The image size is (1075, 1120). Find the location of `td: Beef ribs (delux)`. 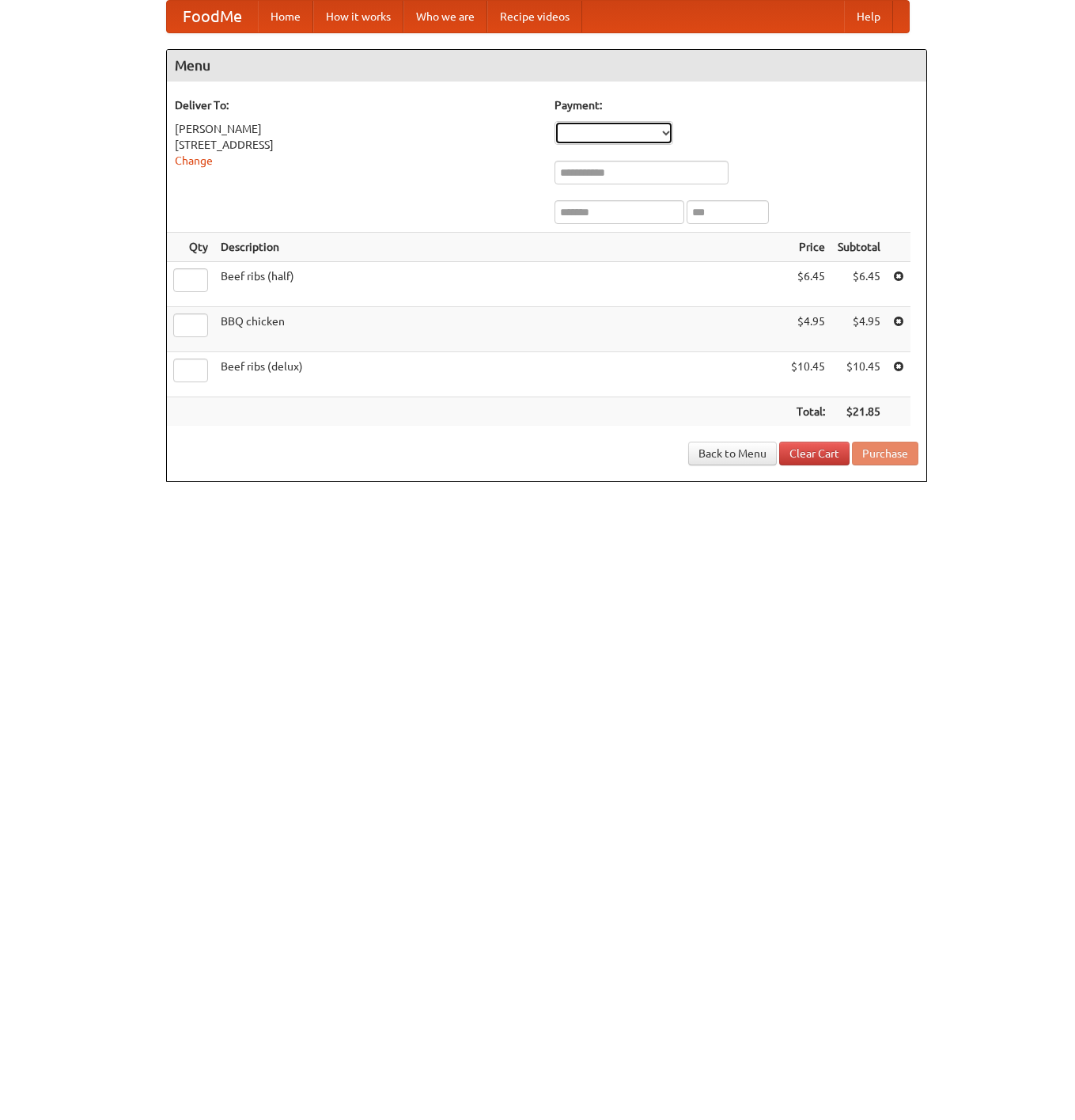

td: Beef ribs (delux) is located at coordinates (499, 375).